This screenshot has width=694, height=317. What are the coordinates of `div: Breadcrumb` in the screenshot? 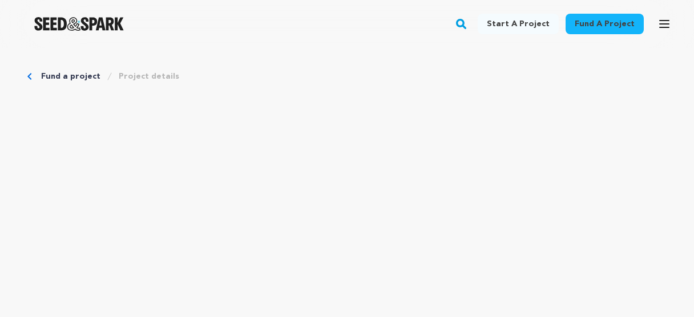 It's located at (347, 76).